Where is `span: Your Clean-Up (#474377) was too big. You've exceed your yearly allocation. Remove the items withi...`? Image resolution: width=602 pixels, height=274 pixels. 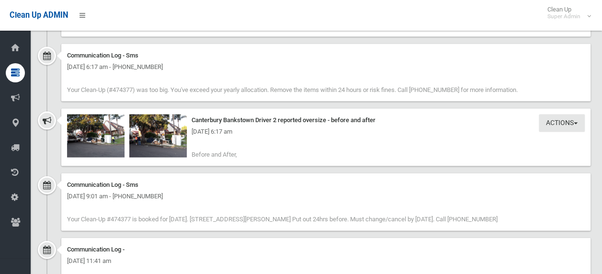 span: Your Clean-Up (#474377) was too big. You've exceed your yearly allocation. Remove the items withi... is located at coordinates (292, 90).